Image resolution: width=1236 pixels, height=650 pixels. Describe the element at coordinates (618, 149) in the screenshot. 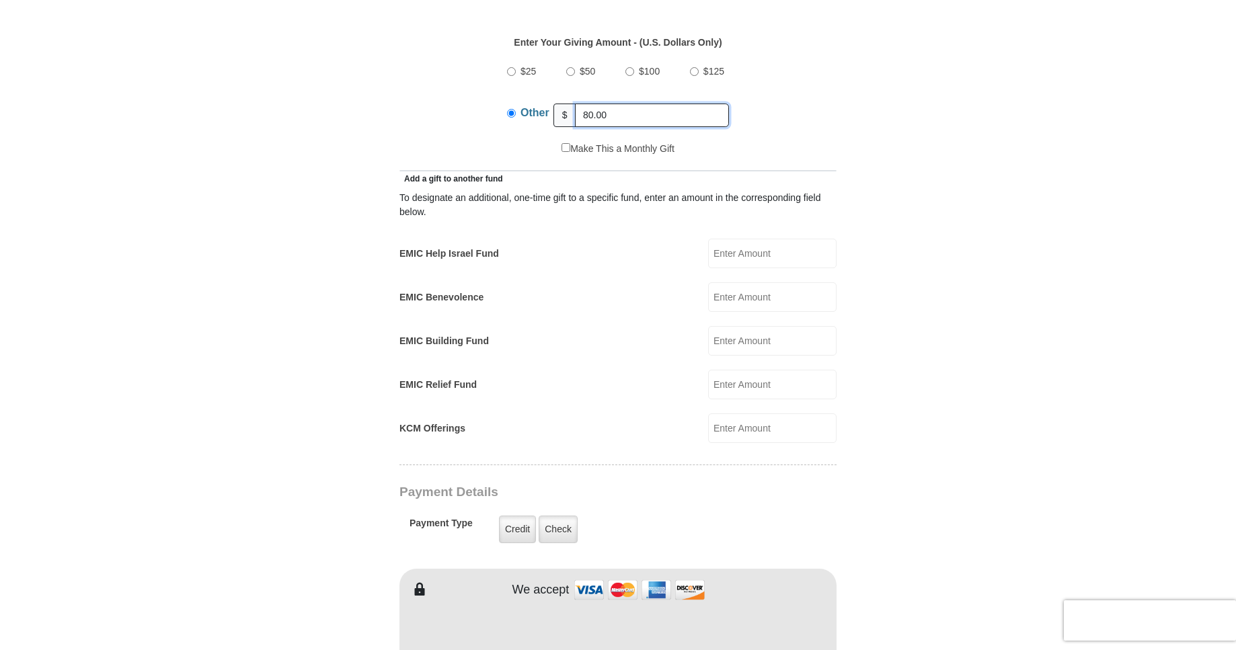

I see `label: Make This a Monthly Gift` at that location.